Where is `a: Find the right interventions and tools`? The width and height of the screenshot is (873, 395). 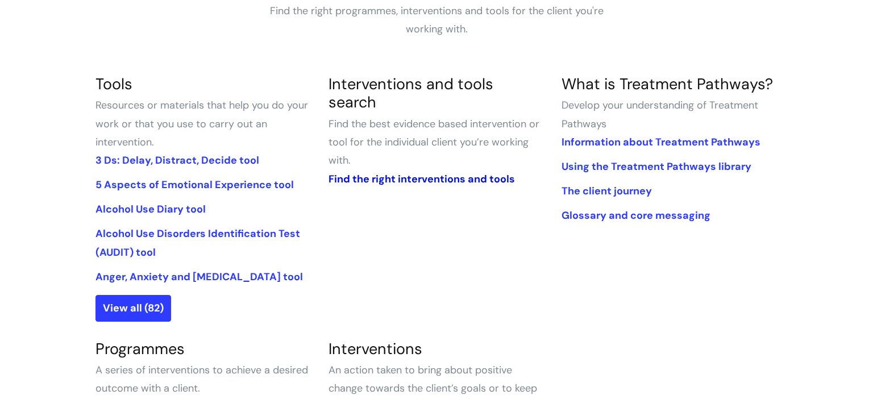
a: Find the right interventions and tools is located at coordinates (422, 179).